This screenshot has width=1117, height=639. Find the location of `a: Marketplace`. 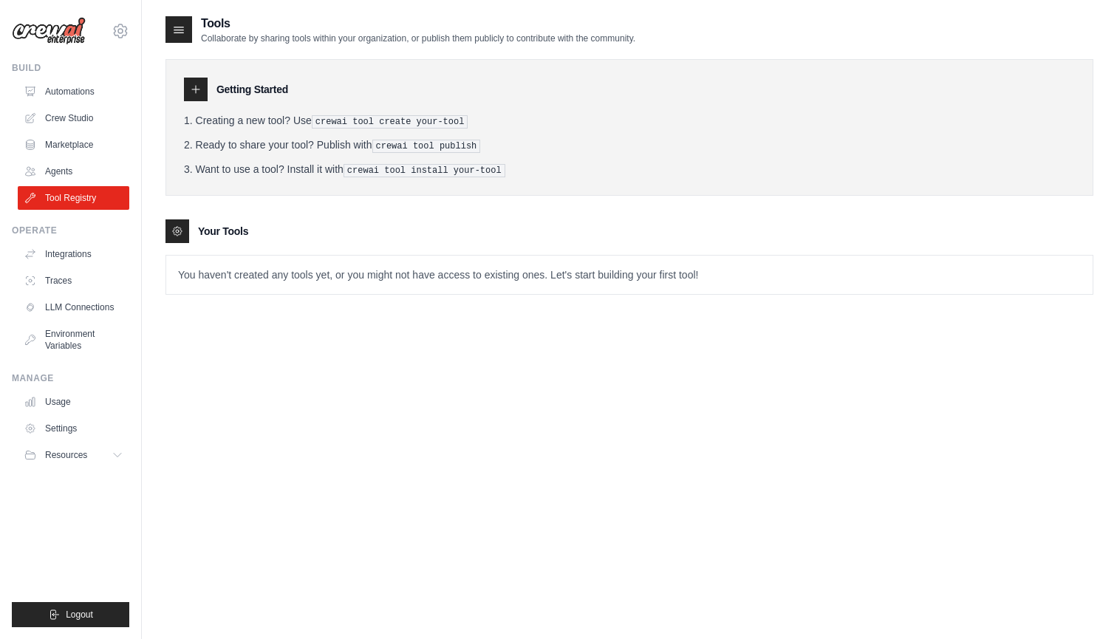

a: Marketplace is located at coordinates (73, 145).